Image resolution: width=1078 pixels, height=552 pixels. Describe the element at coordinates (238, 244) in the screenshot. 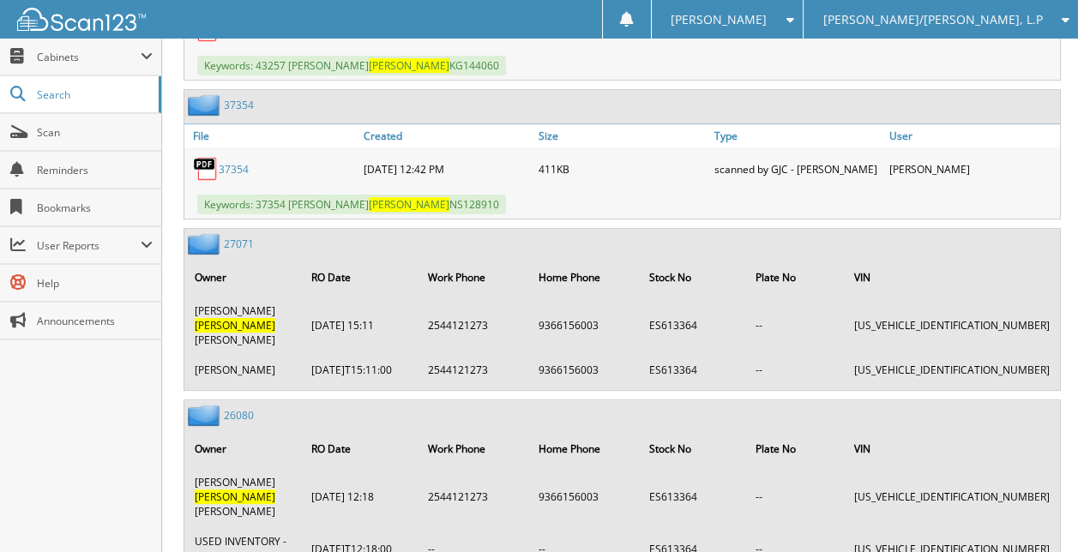

I see `a: 27071` at that location.